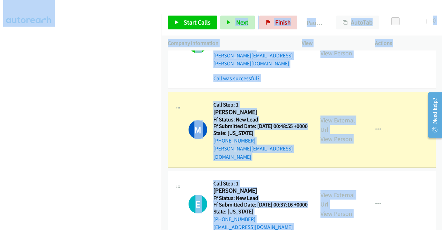 The image size is (442, 230). I want to click on a: Start Calls, so click(192, 22).